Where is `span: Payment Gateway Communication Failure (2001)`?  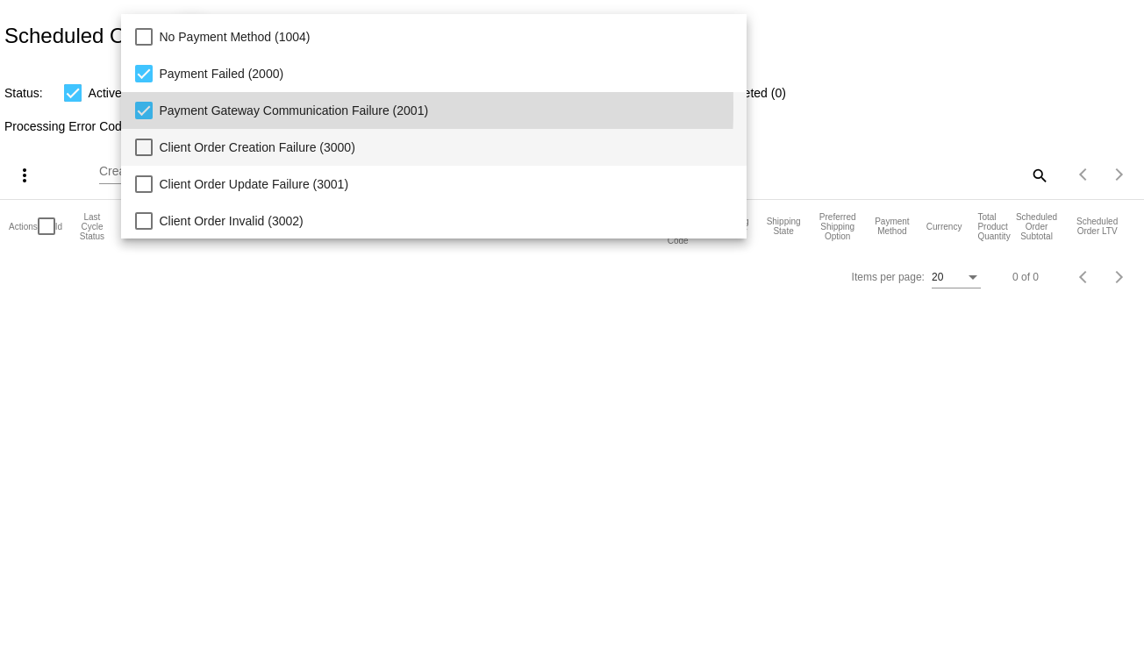
span: Payment Gateway Communication Failure (2001) is located at coordinates (446, 111).